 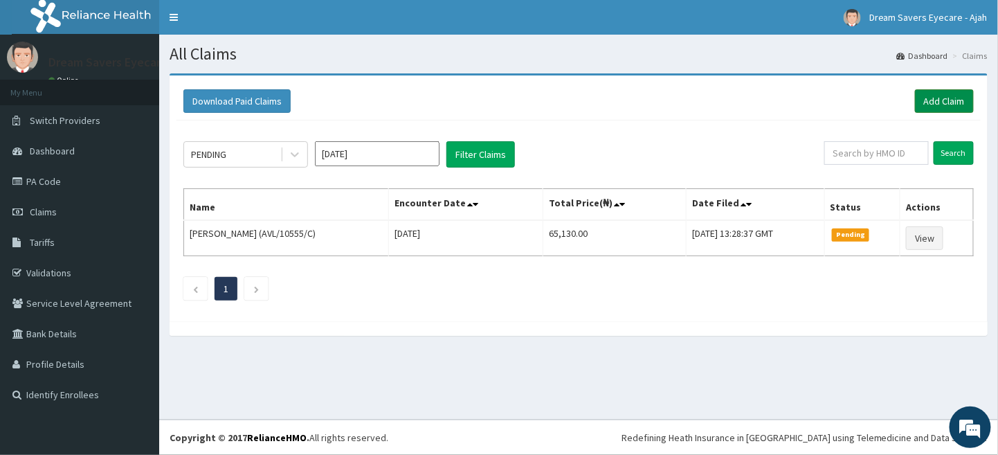 I want to click on footer: All rights reserved., so click(x=579, y=437).